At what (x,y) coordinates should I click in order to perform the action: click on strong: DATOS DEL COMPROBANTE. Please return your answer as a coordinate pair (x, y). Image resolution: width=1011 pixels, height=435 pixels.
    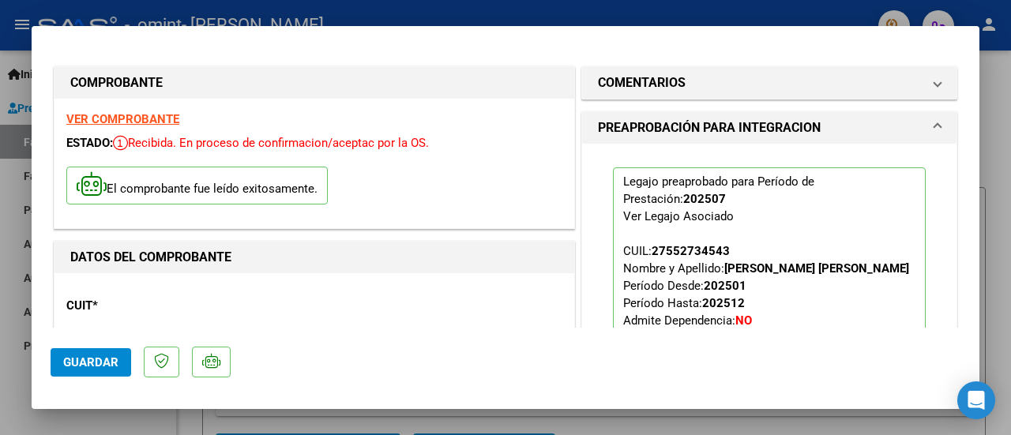
    Looking at the image, I should click on (151, 257).